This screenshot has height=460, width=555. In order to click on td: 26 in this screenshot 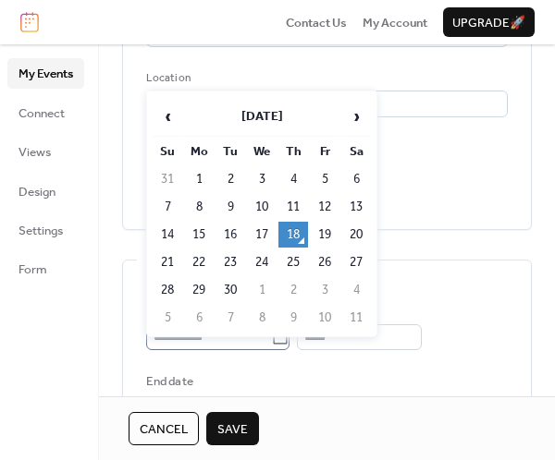, I will do `click(325, 263)`.